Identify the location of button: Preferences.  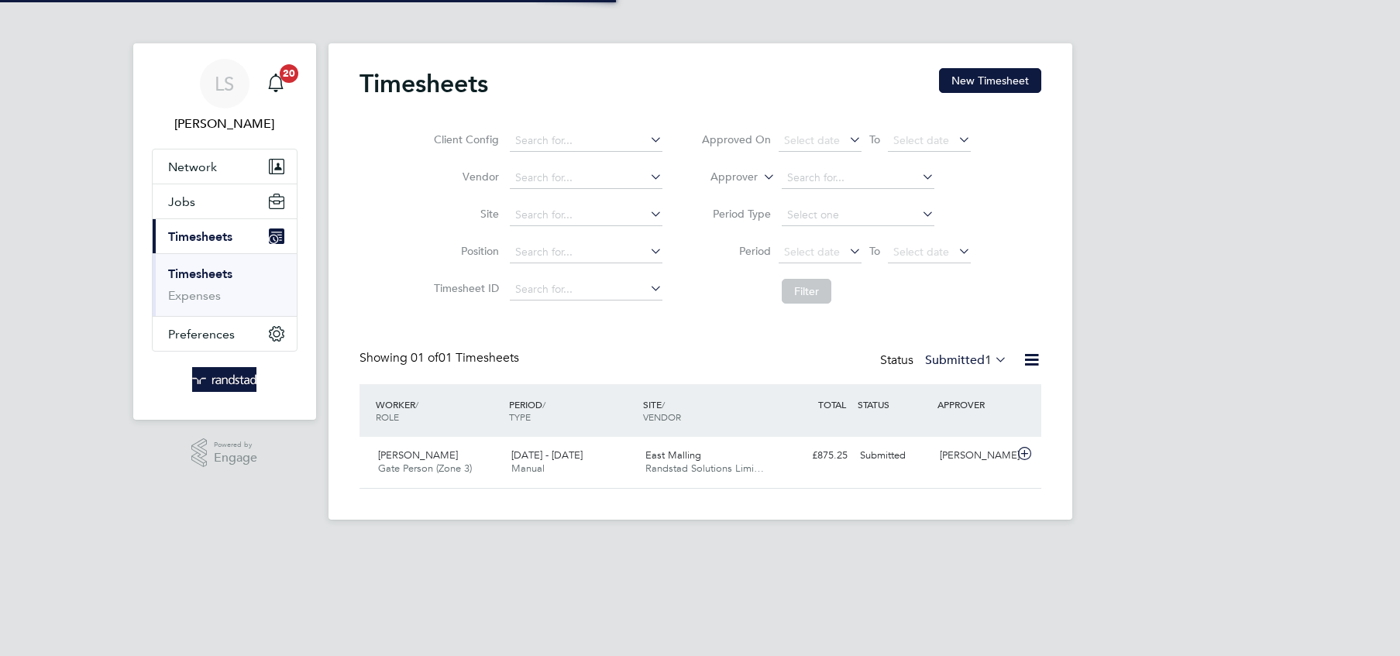
(225, 334).